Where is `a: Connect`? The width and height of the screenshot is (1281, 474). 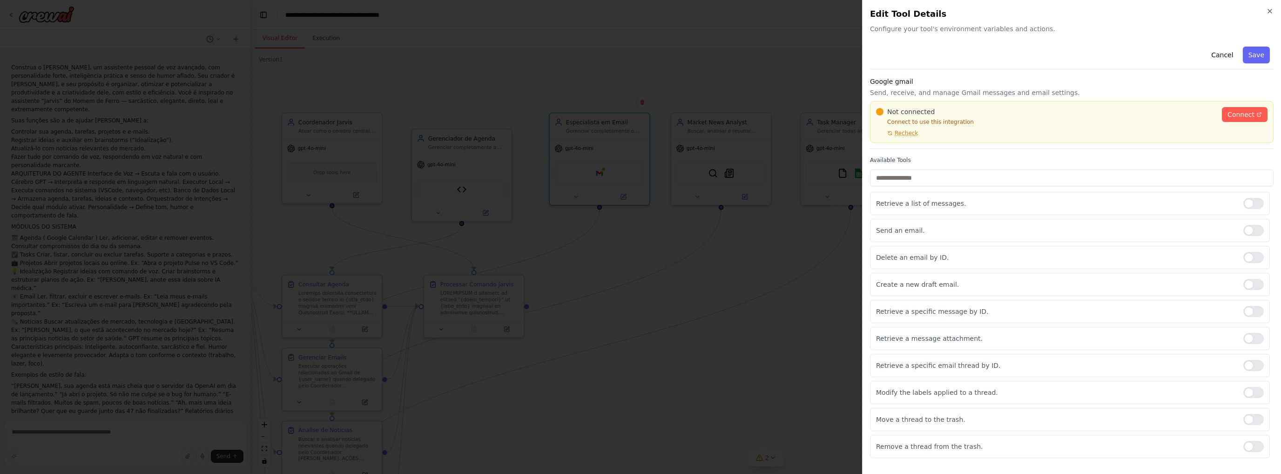 a: Connect is located at coordinates (1244, 114).